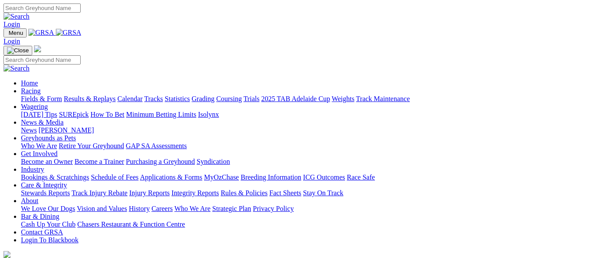  I want to click on a: Schedule of Fees, so click(114, 177).